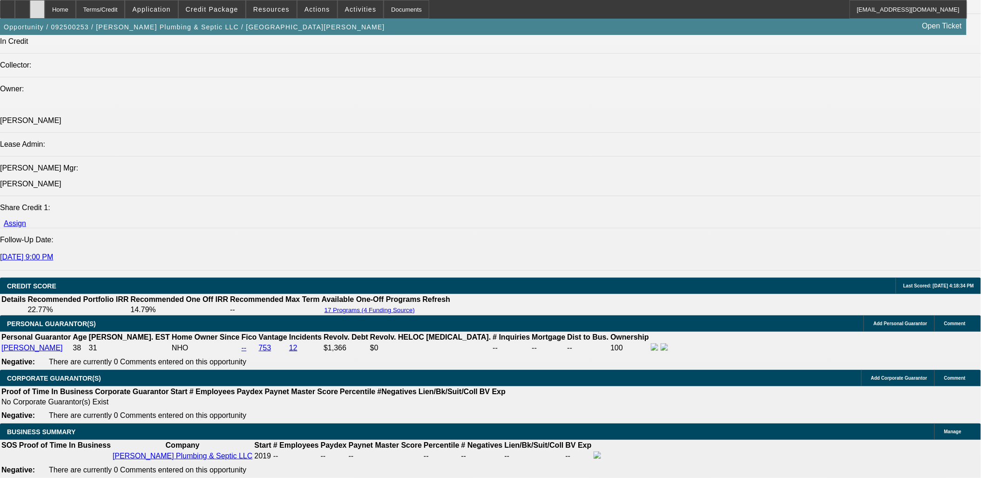  I want to click on b: #Negatives, so click(397, 391).